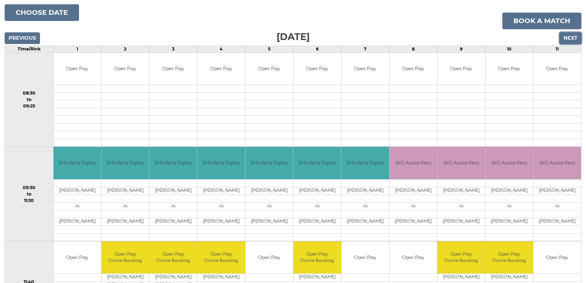 Image resolution: width=586 pixels, height=283 pixels. I want to click on button: Choose date, so click(42, 13).